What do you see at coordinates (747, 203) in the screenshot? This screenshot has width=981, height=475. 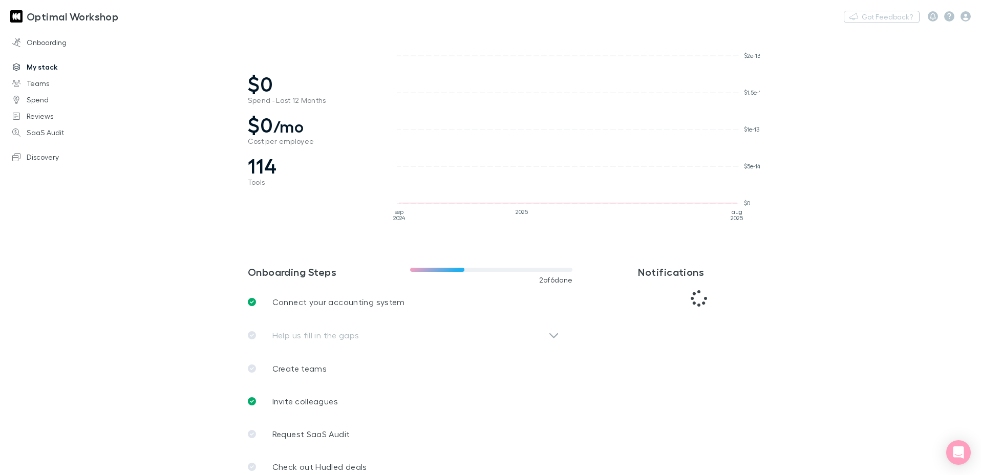 I see `tspan: $0` at bounding box center [747, 203].